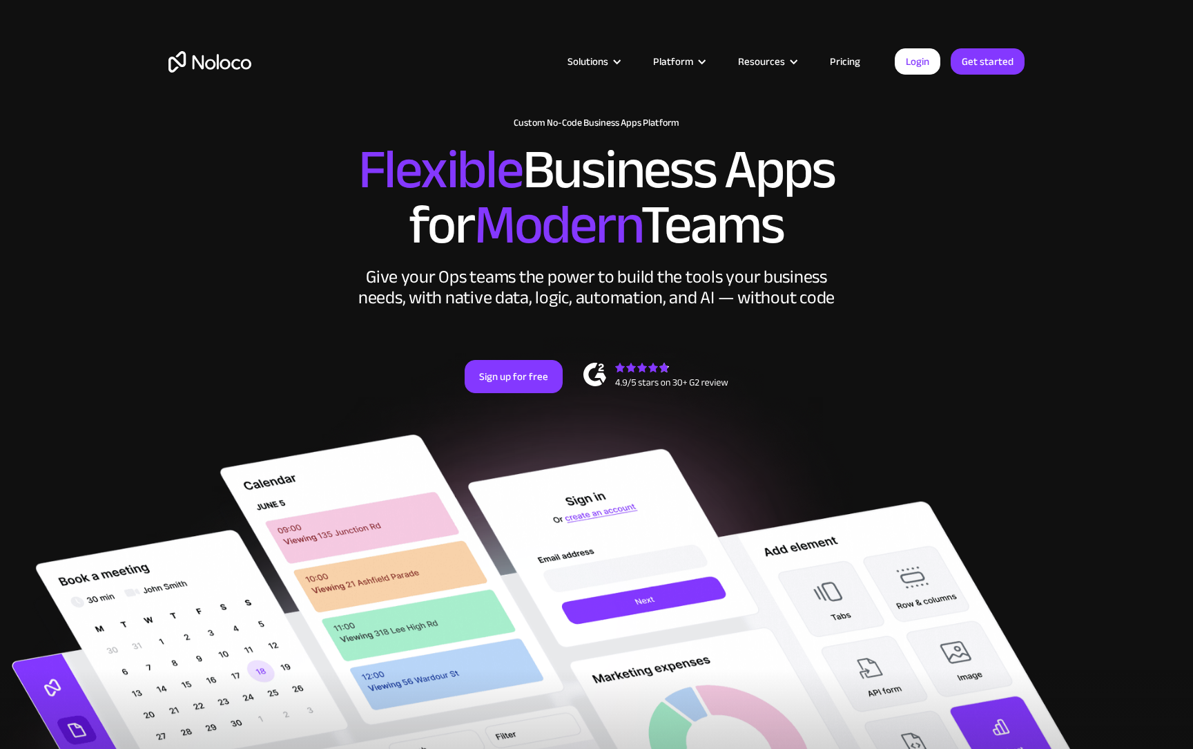 The height and width of the screenshot is (749, 1193). Describe the element at coordinates (597, 287) in the screenshot. I see `div: Give your Ops teams the power to build the tools your business needs, with native data, logic, au...` at that location.